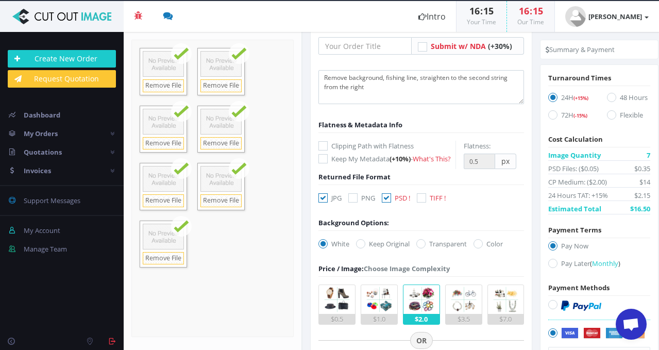 The height and width of the screenshot is (350, 659). What do you see at coordinates (337, 319) in the screenshot?
I see `div: $0.5` at bounding box center [337, 319].